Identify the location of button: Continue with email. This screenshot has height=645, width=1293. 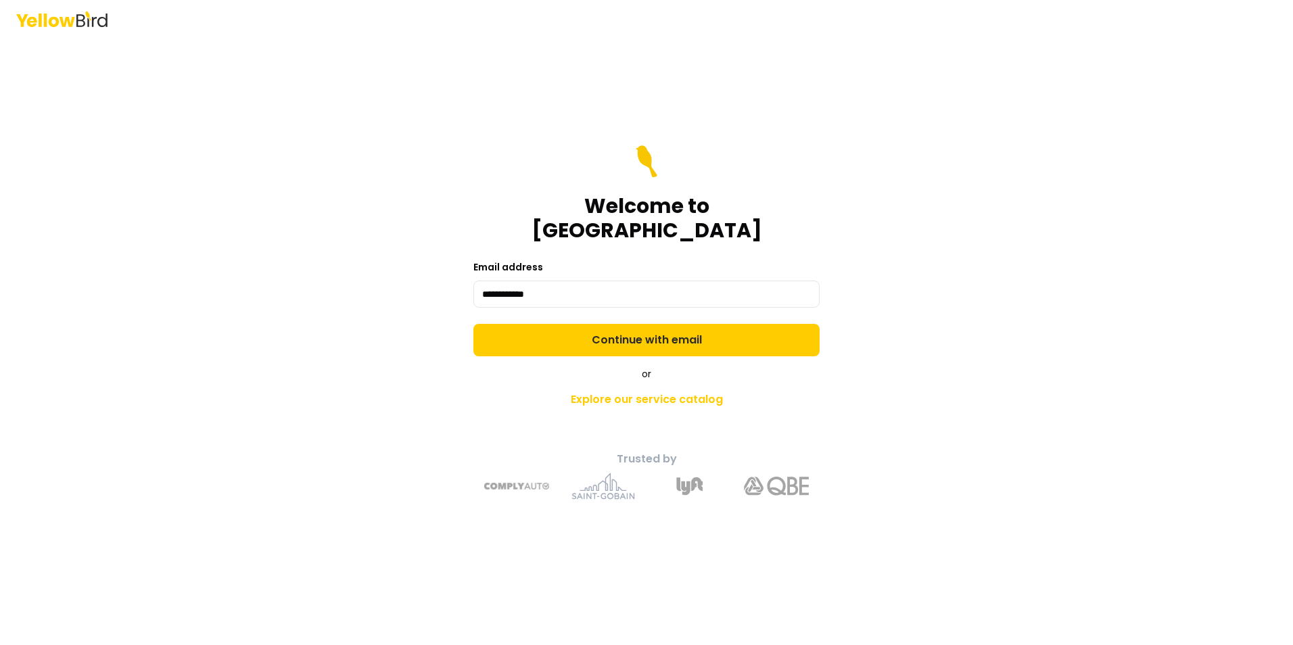
(646, 340).